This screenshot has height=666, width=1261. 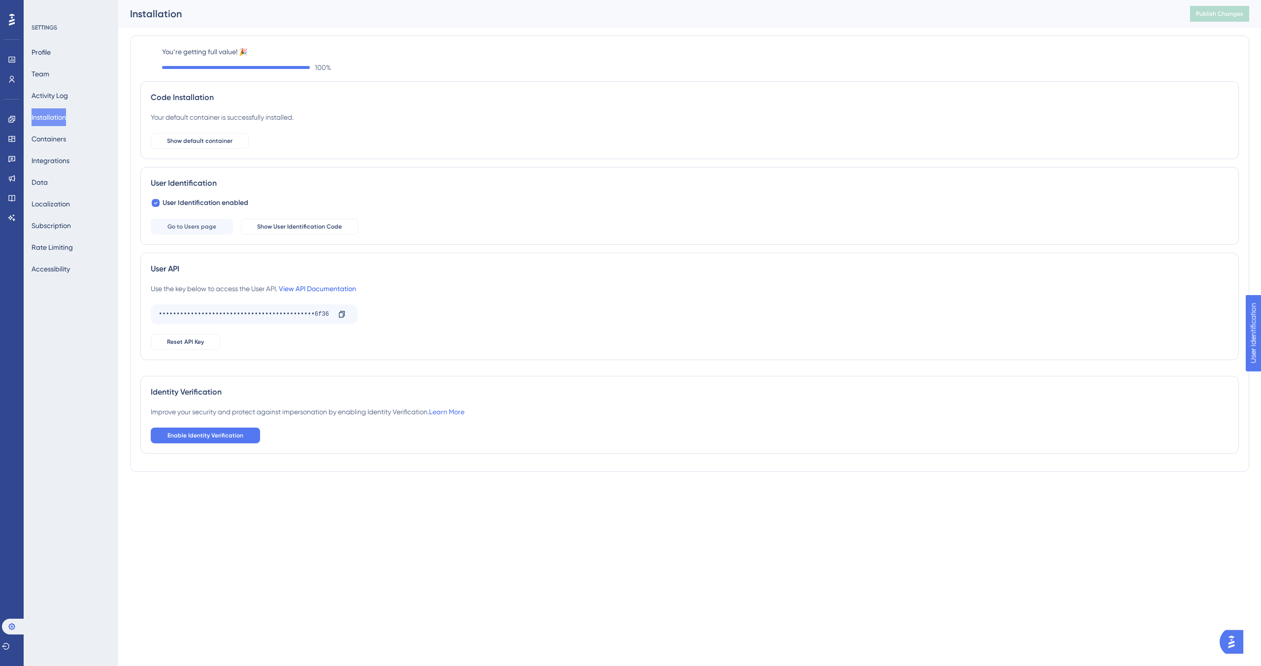 What do you see at coordinates (192, 227) in the screenshot?
I see `button: Go to Users page` at bounding box center [192, 227].